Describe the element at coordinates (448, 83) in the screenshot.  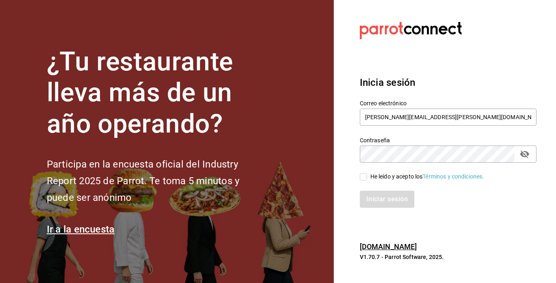
I see `h3: Inicia sesión` at that location.